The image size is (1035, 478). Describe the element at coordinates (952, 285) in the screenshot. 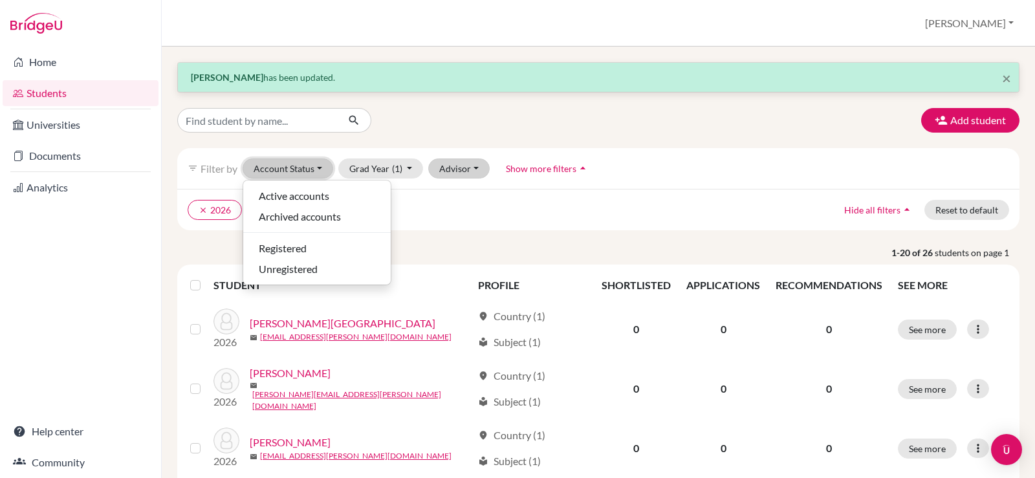

I see `th: SEE MORE` at that location.